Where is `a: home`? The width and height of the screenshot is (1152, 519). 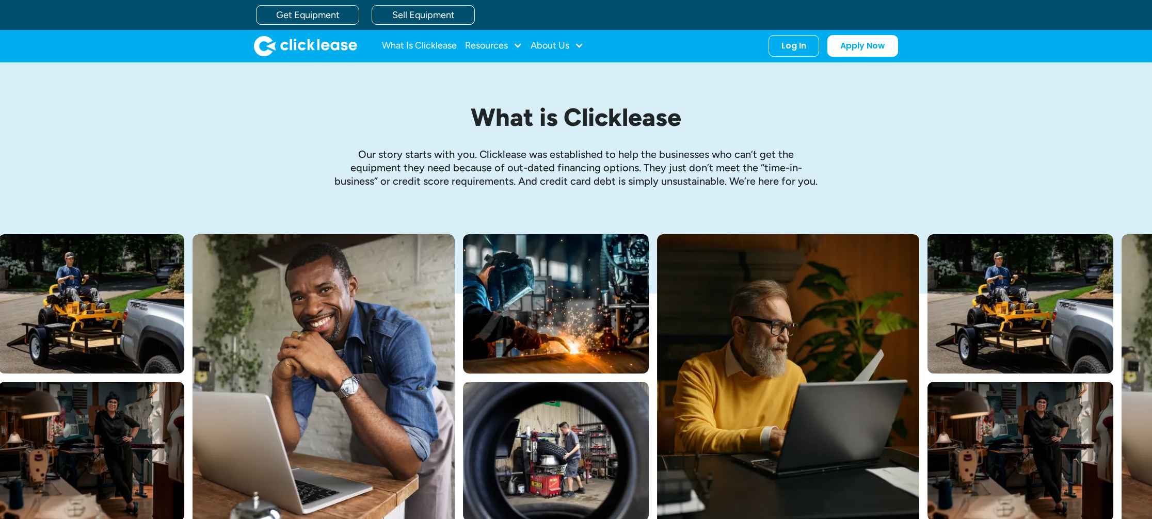
a: home is located at coordinates (306, 46).